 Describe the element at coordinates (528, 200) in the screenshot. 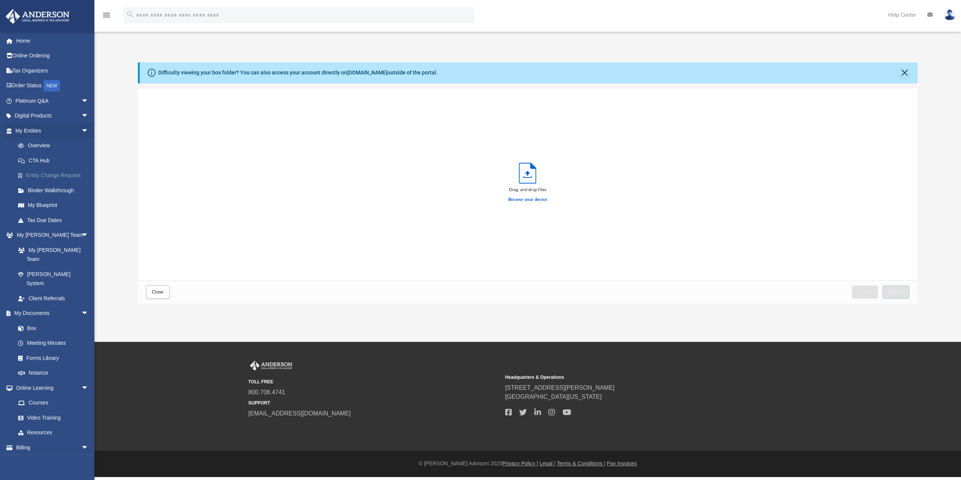

I see `label: Browse your device` at that location.